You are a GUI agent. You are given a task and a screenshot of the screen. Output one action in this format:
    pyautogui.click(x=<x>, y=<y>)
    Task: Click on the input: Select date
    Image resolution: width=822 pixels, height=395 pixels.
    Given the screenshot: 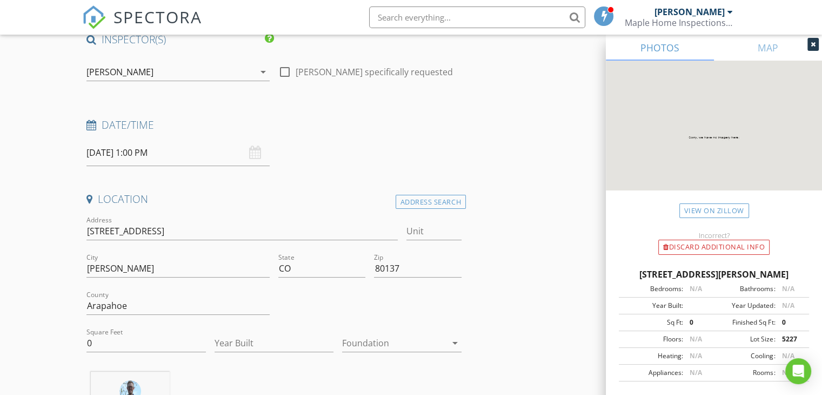 What is the action you would take?
    pyautogui.click(x=178, y=152)
    